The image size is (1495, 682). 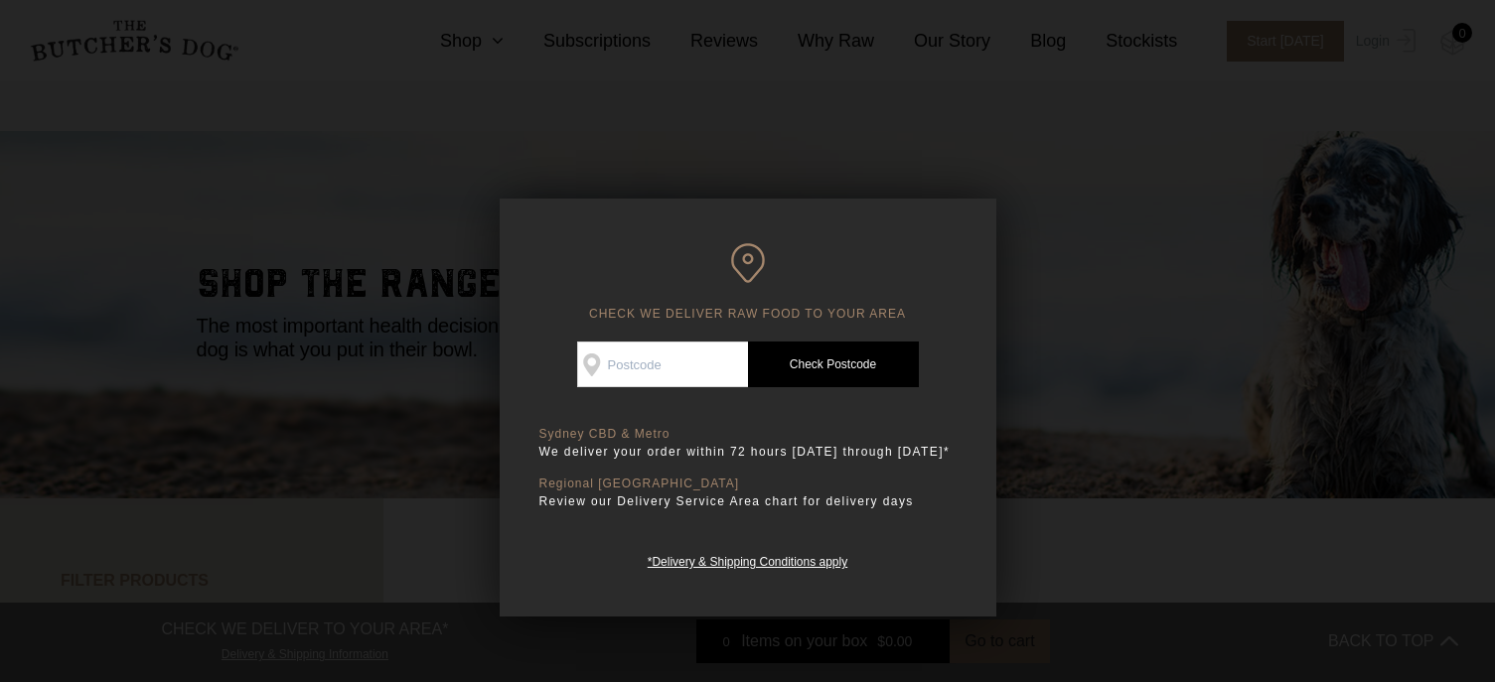 What do you see at coordinates (833, 365) in the screenshot?
I see `a: Check Postcode` at bounding box center [833, 365].